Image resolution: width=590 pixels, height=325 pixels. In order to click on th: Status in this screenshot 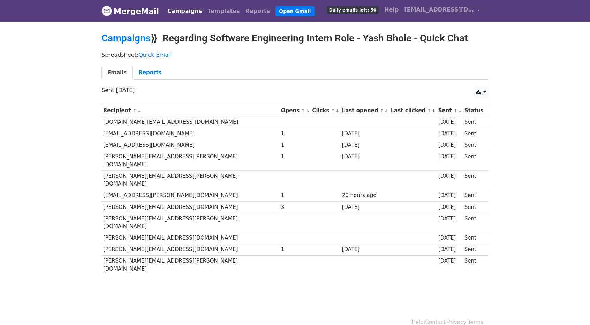, I will do `click(474, 110)`.